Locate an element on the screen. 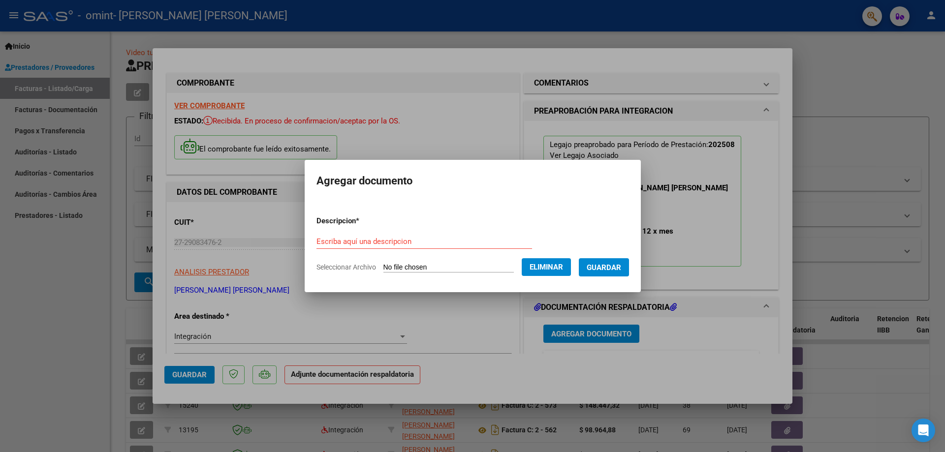 This screenshot has height=452, width=945. div: Open Intercom Messenger is located at coordinates (923, 431).